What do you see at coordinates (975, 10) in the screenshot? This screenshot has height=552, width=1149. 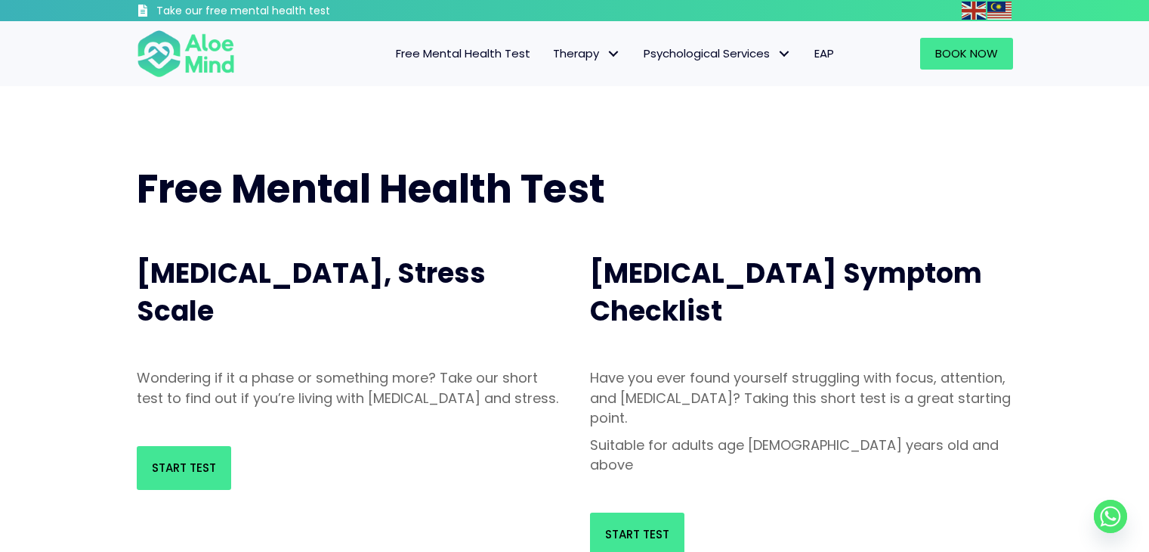 I see `a: English` at bounding box center [975, 10].